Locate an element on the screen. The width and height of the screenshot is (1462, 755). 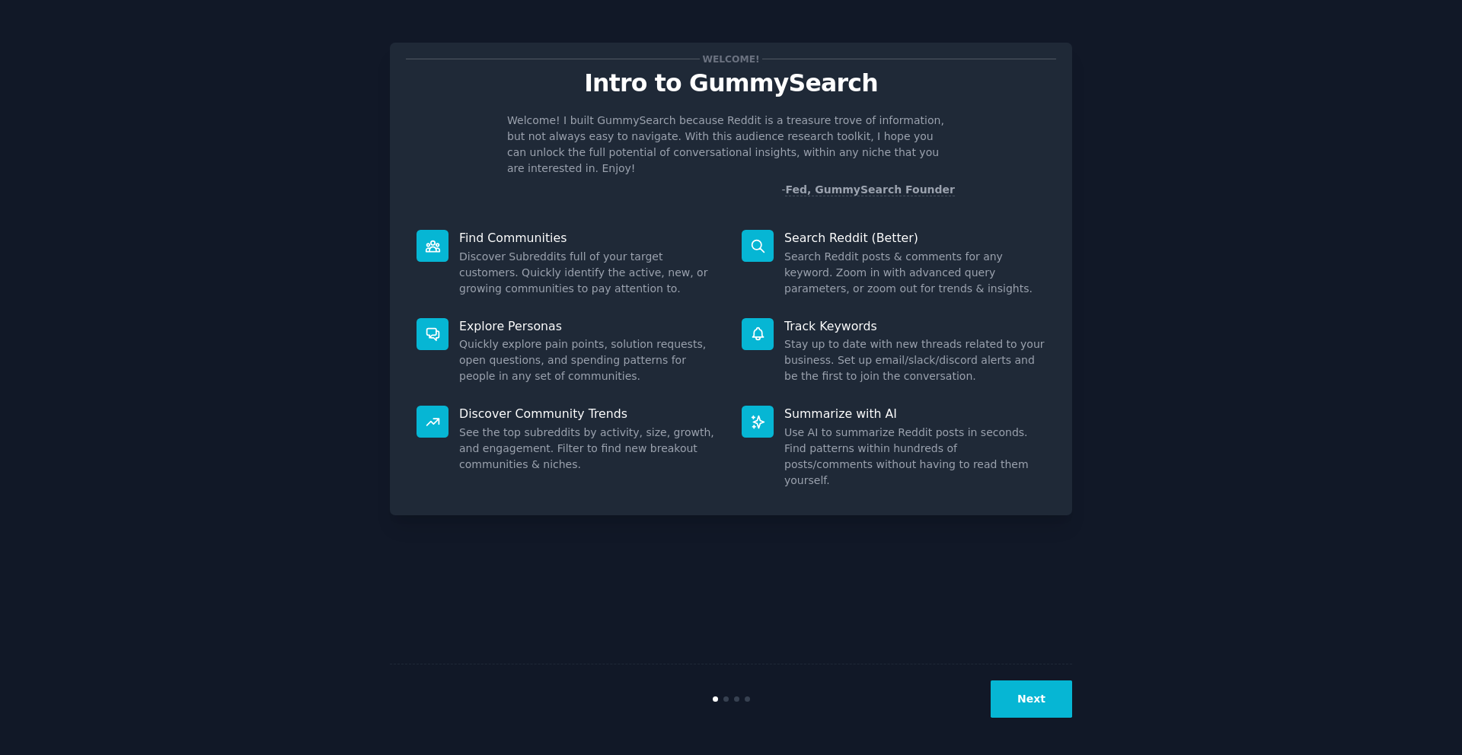
p: Track Keywords is located at coordinates (915, 326).